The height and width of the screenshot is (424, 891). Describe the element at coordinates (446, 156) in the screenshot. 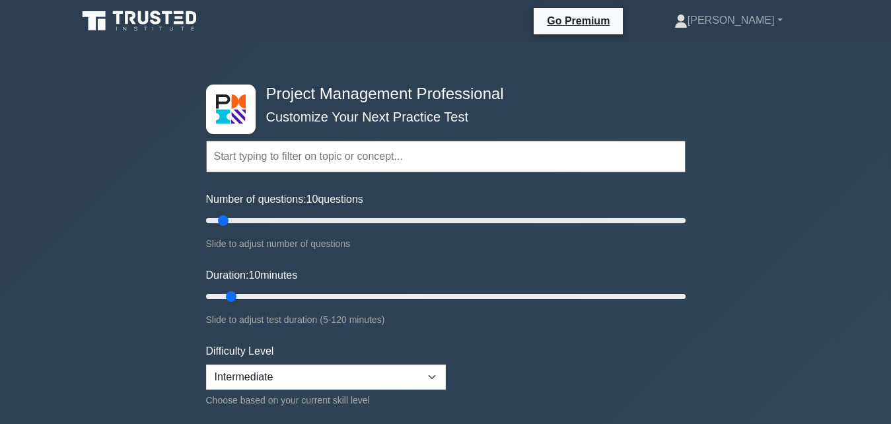

I see `input: Start typing to filter on topic or concept...` at that location.